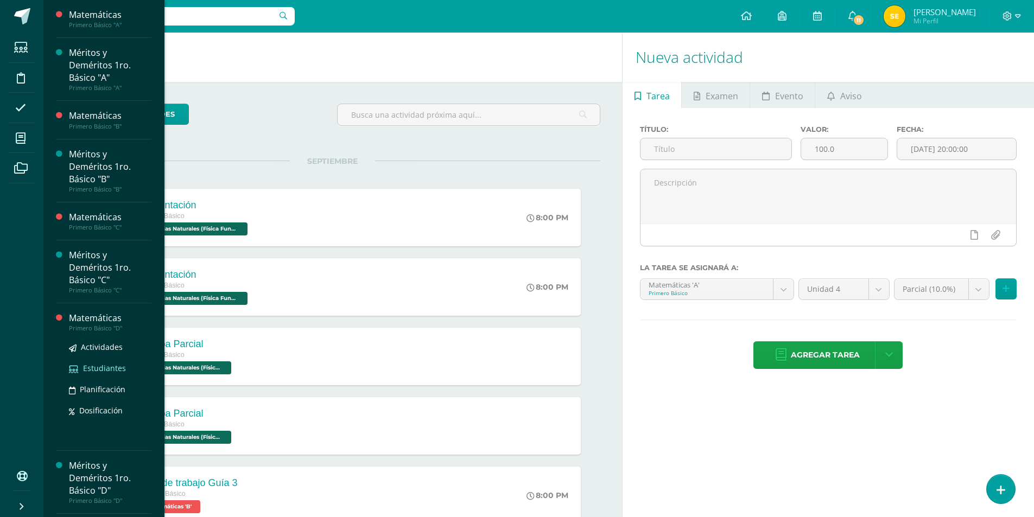 The width and height of the screenshot is (1034, 517). What do you see at coordinates (333, 57) in the screenshot?
I see `h1: Actividades` at bounding box center [333, 57].